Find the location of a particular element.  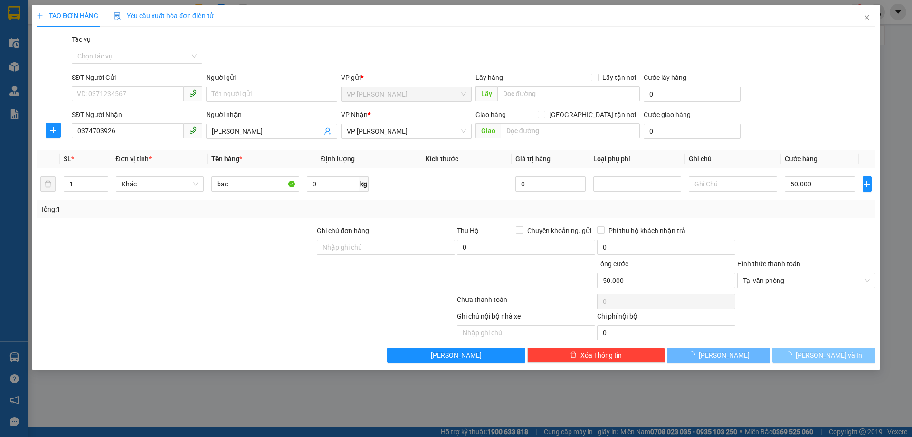

span: Lấy is located at coordinates (486, 94).